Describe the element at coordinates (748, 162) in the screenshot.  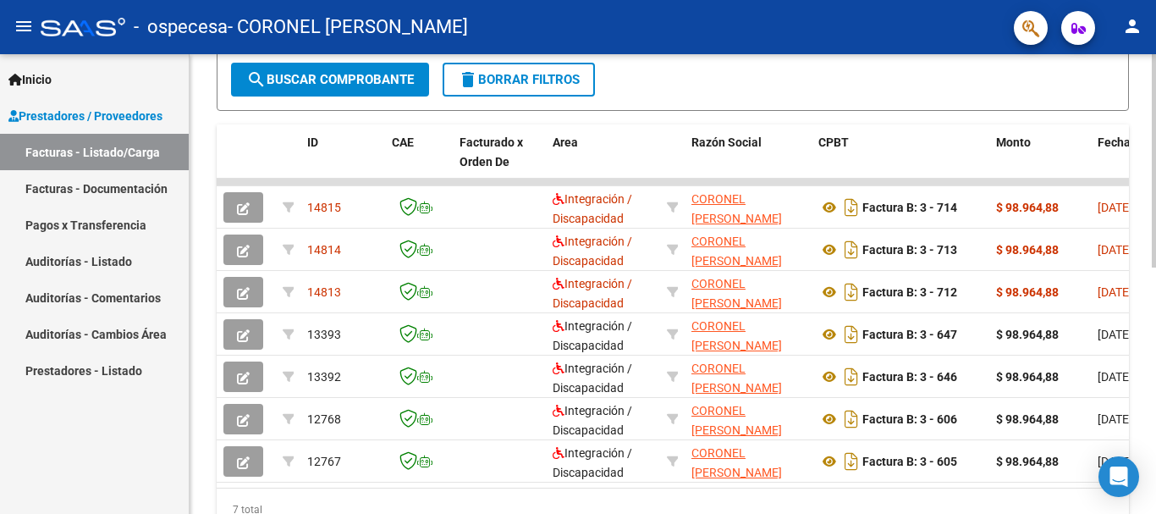
I see `datatable-header-cell: Razón Social` at that location.